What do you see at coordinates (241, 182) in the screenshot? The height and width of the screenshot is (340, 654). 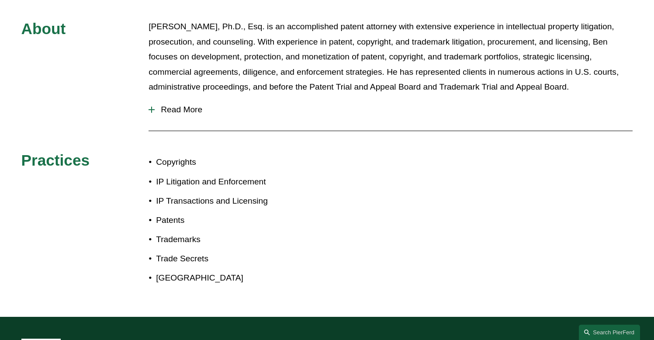 I see `p: IP Litigation and Enforcement` at bounding box center [241, 182].